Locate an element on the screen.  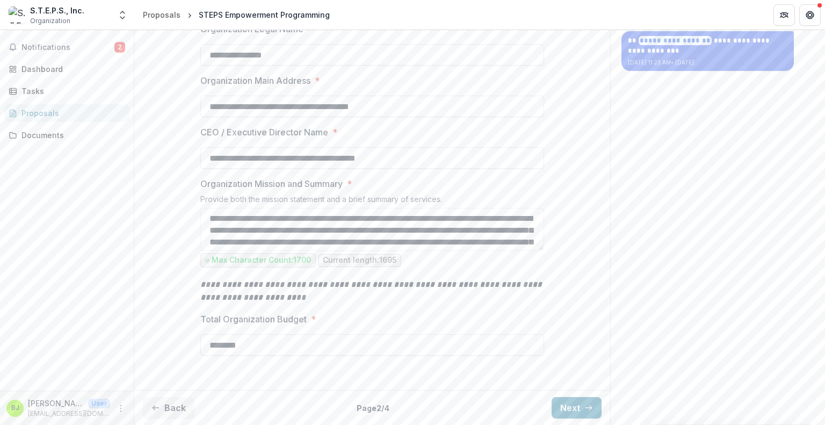
div: Provide both the mission statement and a brief summary of services. is located at coordinates (372, 201).